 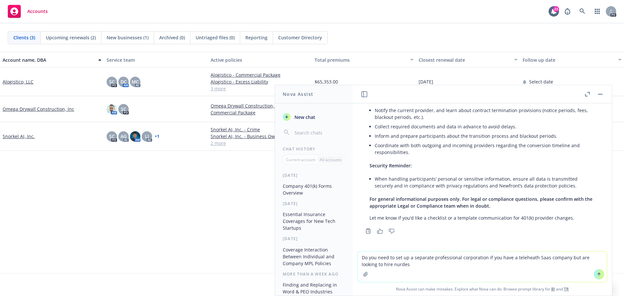 I want to click on a: Omega Drywall Construction, Inc - Commercial Package, so click(x=260, y=109).